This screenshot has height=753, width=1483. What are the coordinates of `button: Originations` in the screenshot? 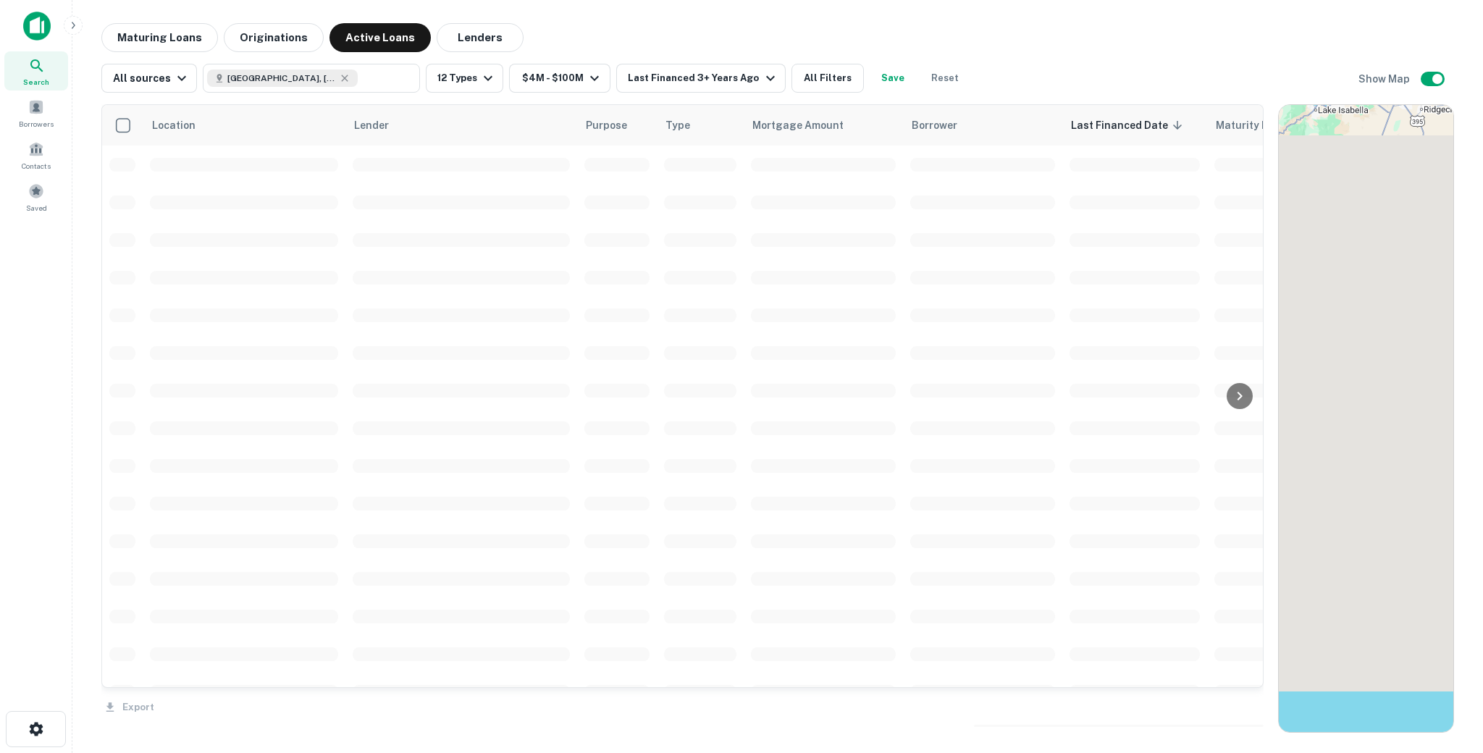 It's located at (274, 38).